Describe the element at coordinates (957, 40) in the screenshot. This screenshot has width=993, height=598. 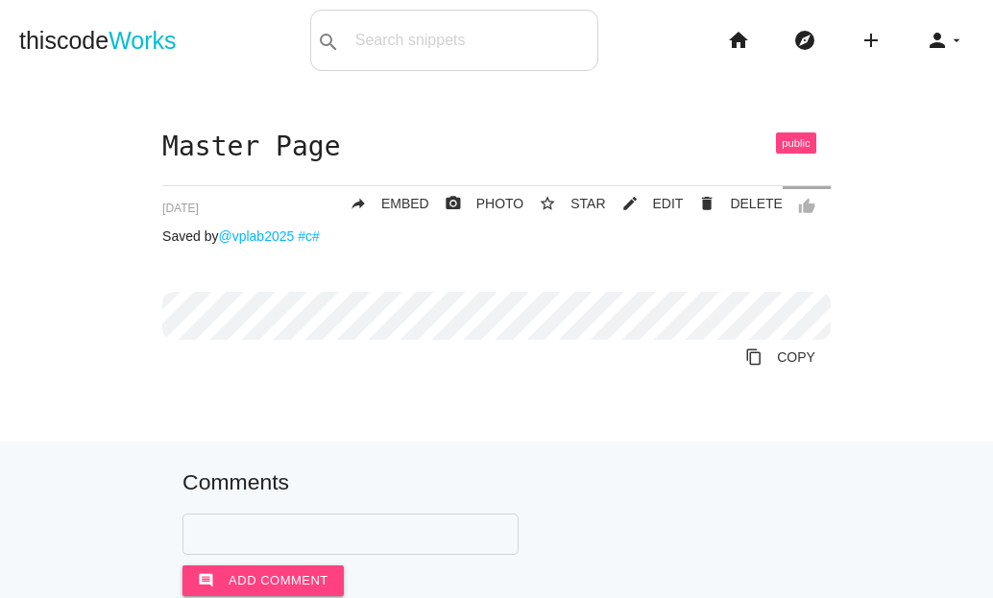
I see `i: arrow_drop_down` at that location.